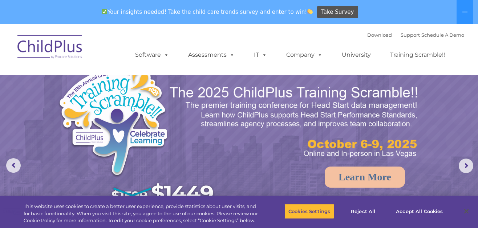 The image size is (478, 228). Describe the element at coordinates (50, 48) in the screenshot. I see `img: ChildPlus by Procare Solutions` at that location.